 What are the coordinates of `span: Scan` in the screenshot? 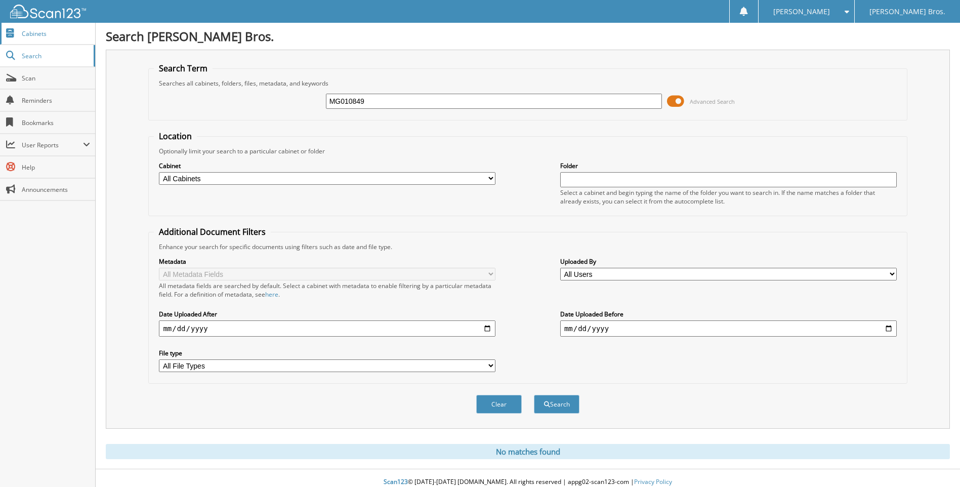 It's located at (56, 78).